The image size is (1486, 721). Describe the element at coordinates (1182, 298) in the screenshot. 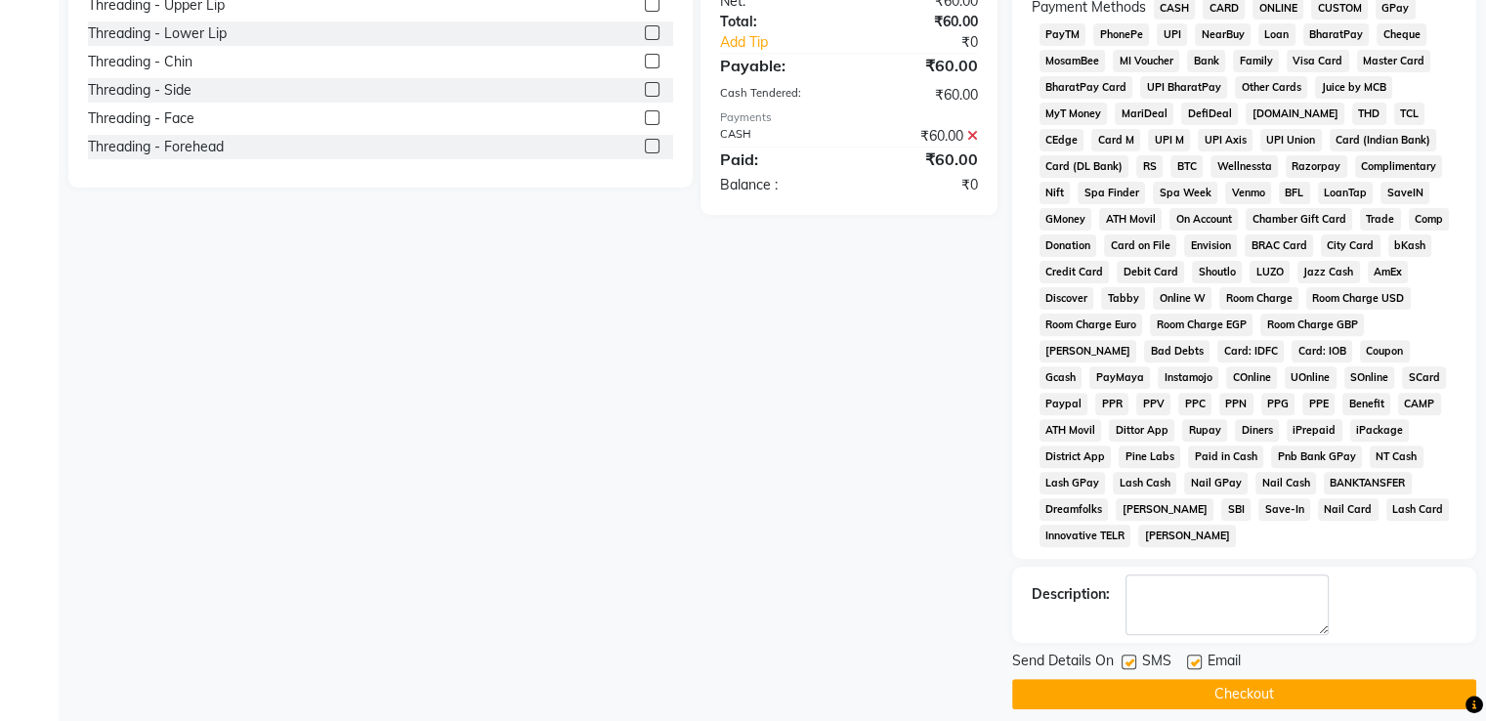

I see `span: Online W` at that location.